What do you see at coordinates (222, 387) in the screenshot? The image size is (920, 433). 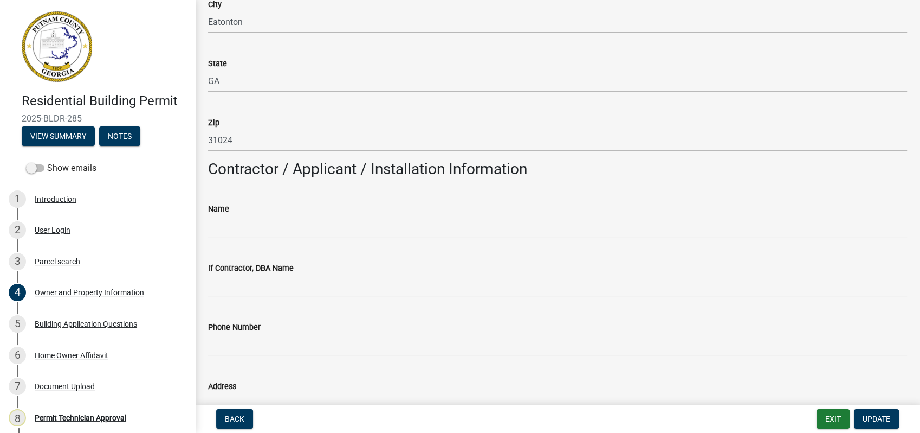 I see `label: Address` at bounding box center [222, 387].